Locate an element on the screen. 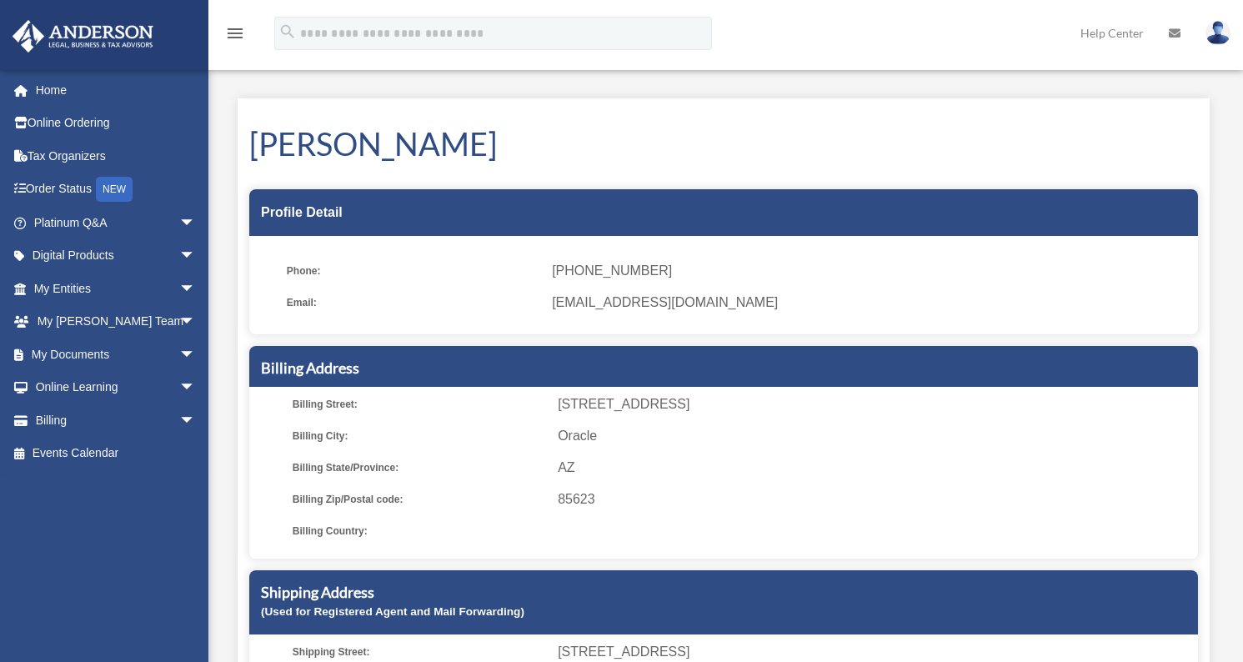  i: search is located at coordinates (288, 32).